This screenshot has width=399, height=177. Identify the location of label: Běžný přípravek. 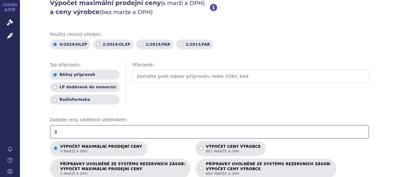
(85, 75).